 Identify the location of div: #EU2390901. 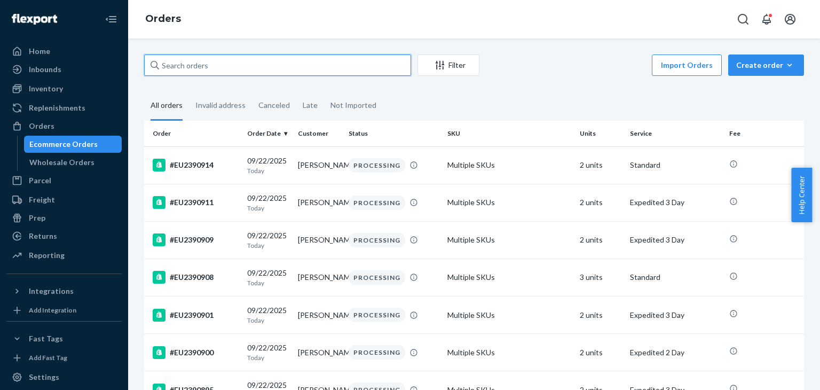
(195, 315).